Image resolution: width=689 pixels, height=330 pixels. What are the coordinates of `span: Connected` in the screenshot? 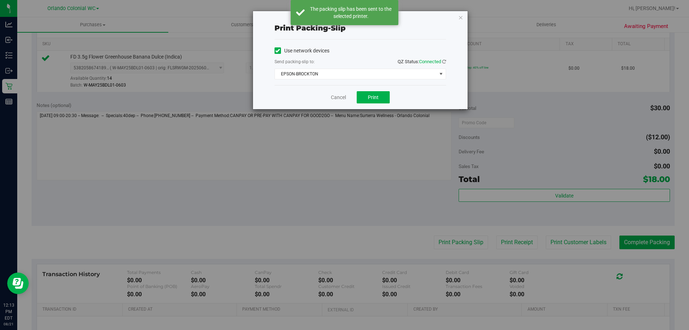 It's located at (430, 61).